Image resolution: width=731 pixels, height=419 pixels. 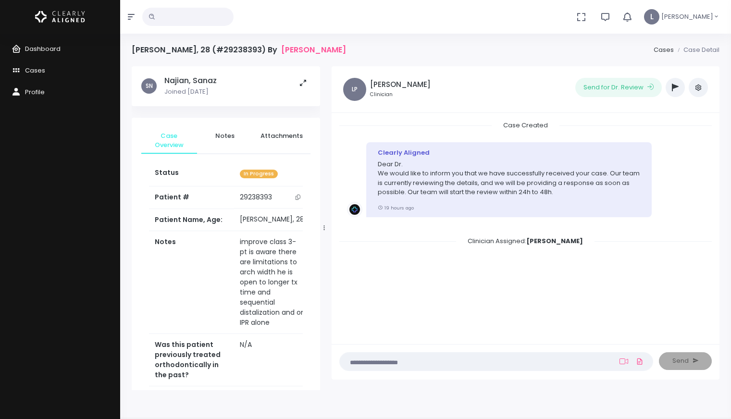 What do you see at coordinates (509, 153) in the screenshot?
I see `div: Clearly Aligned` at bounding box center [509, 153].